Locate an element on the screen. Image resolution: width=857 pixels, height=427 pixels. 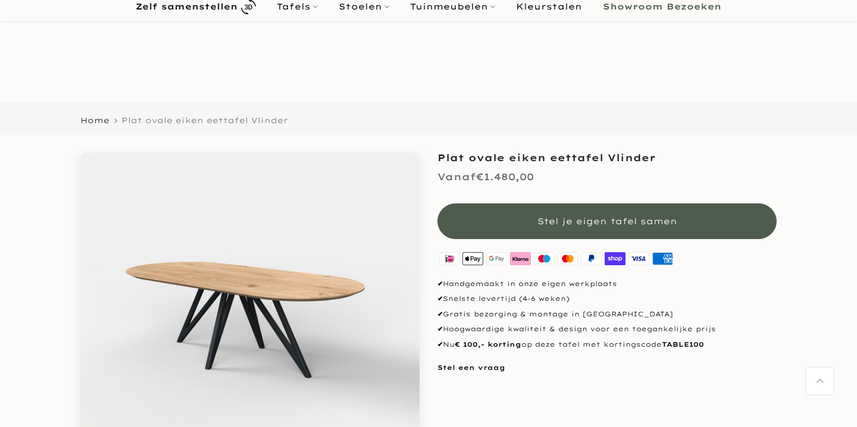
p: Snelste levertijd (4-6 weken) is located at coordinates (607, 299).